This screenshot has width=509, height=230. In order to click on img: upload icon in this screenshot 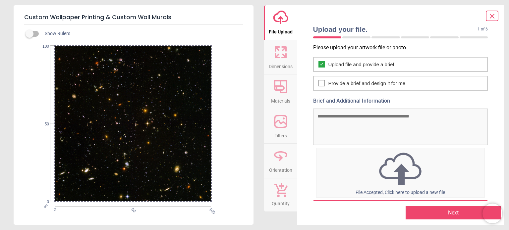, I will do `click(400, 169)`.